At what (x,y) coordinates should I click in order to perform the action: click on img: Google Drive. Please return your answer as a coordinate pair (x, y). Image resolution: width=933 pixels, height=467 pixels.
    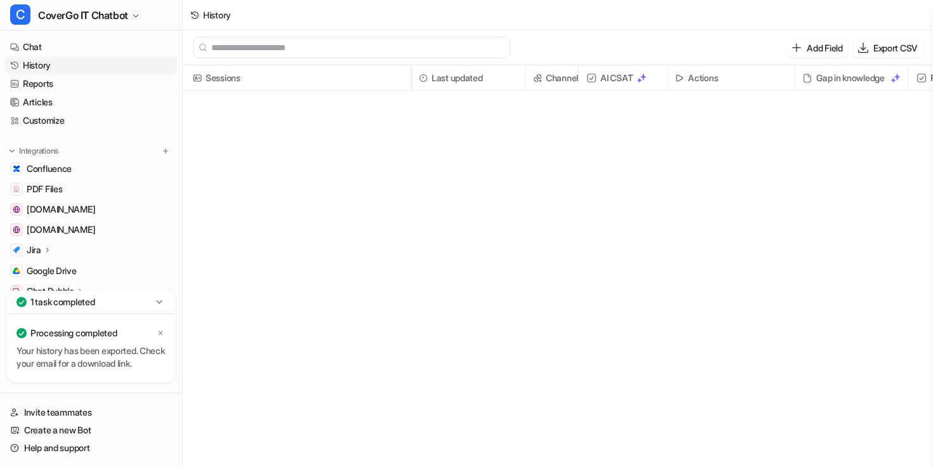
    Looking at the image, I should click on (16, 271).